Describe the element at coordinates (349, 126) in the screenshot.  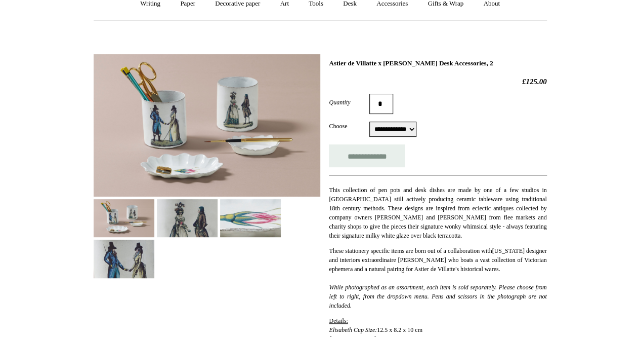
I see `label: Choose` at that location.